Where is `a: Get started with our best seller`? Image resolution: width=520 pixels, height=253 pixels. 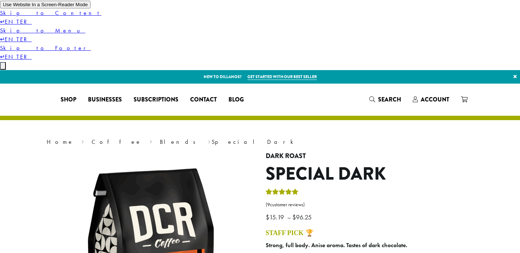 a: Get started with our best seller is located at coordinates (282, 77).